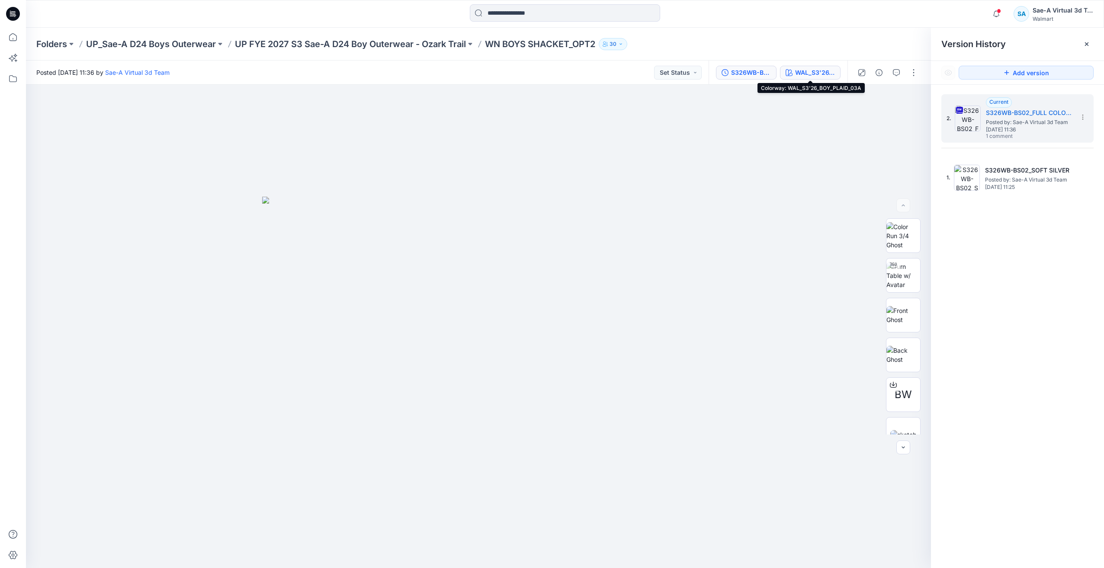 The width and height of the screenshot is (1104, 568). I want to click on img: Color Run 3/4 Ghost, so click(903, 236).